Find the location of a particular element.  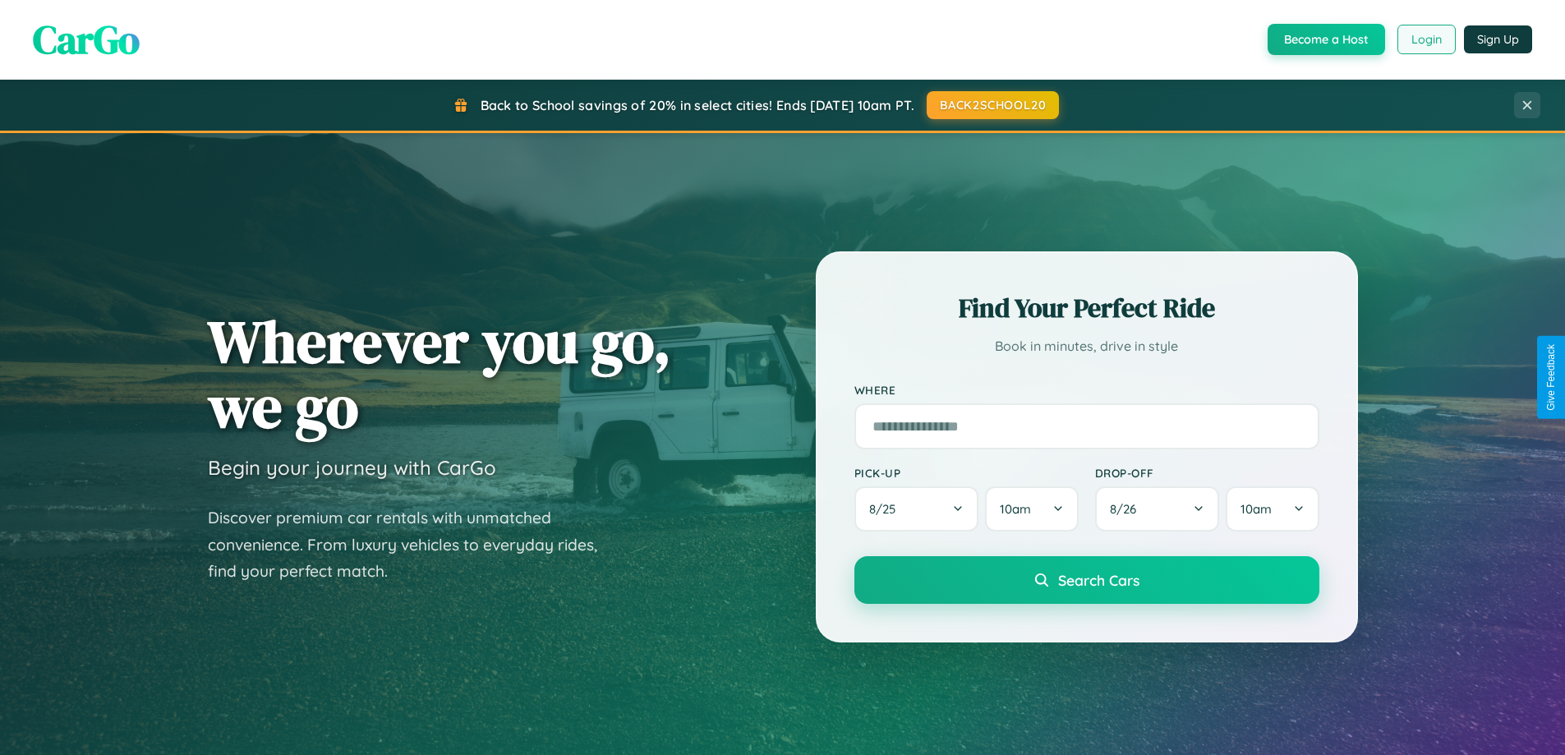

span: 8 / 25 is located at coordinates (887, 509).